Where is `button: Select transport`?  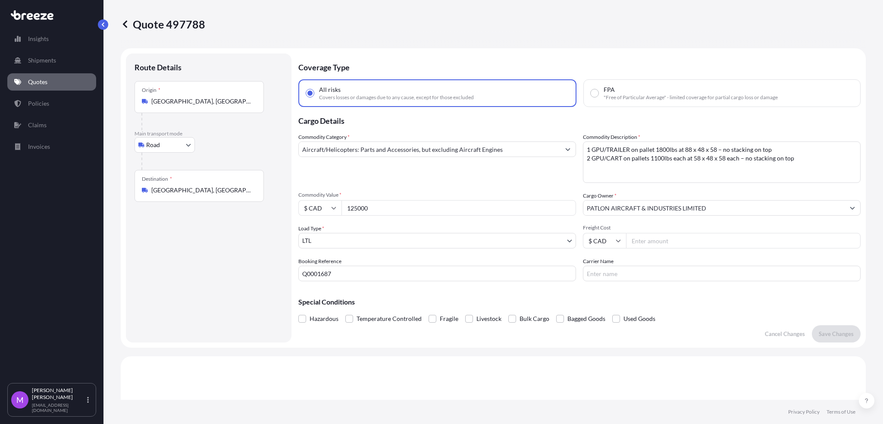
button: Select transport is located at coordinates (165, 145).